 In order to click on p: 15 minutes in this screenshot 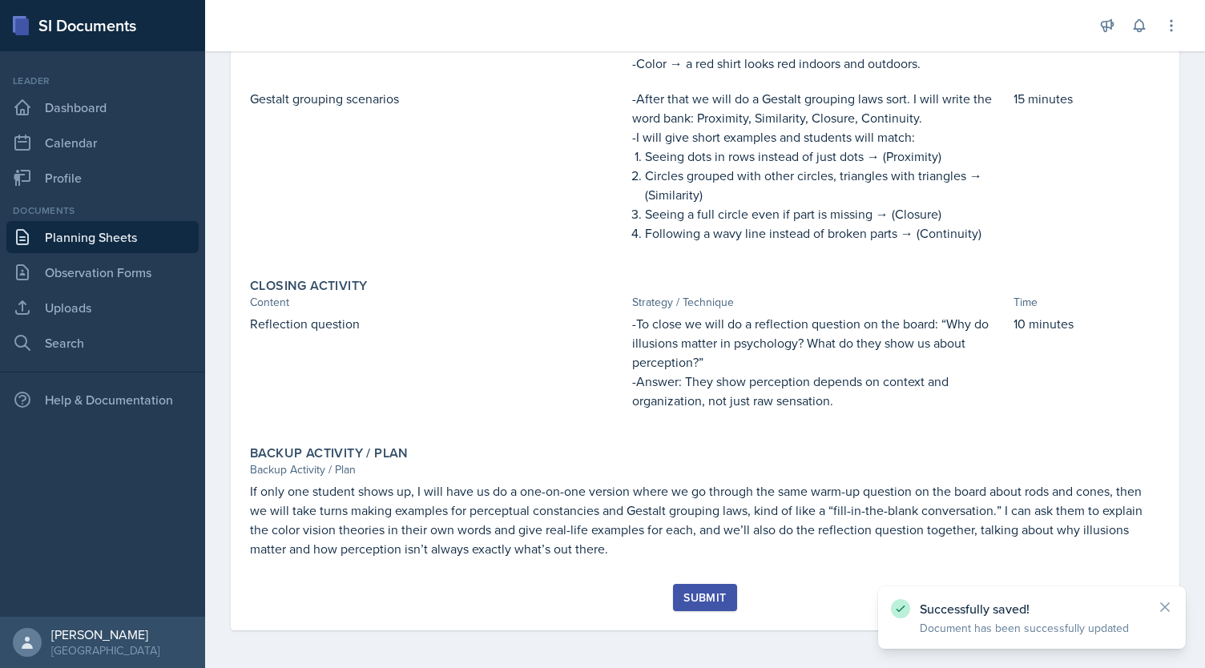, I will do `click(1086, 99)`.